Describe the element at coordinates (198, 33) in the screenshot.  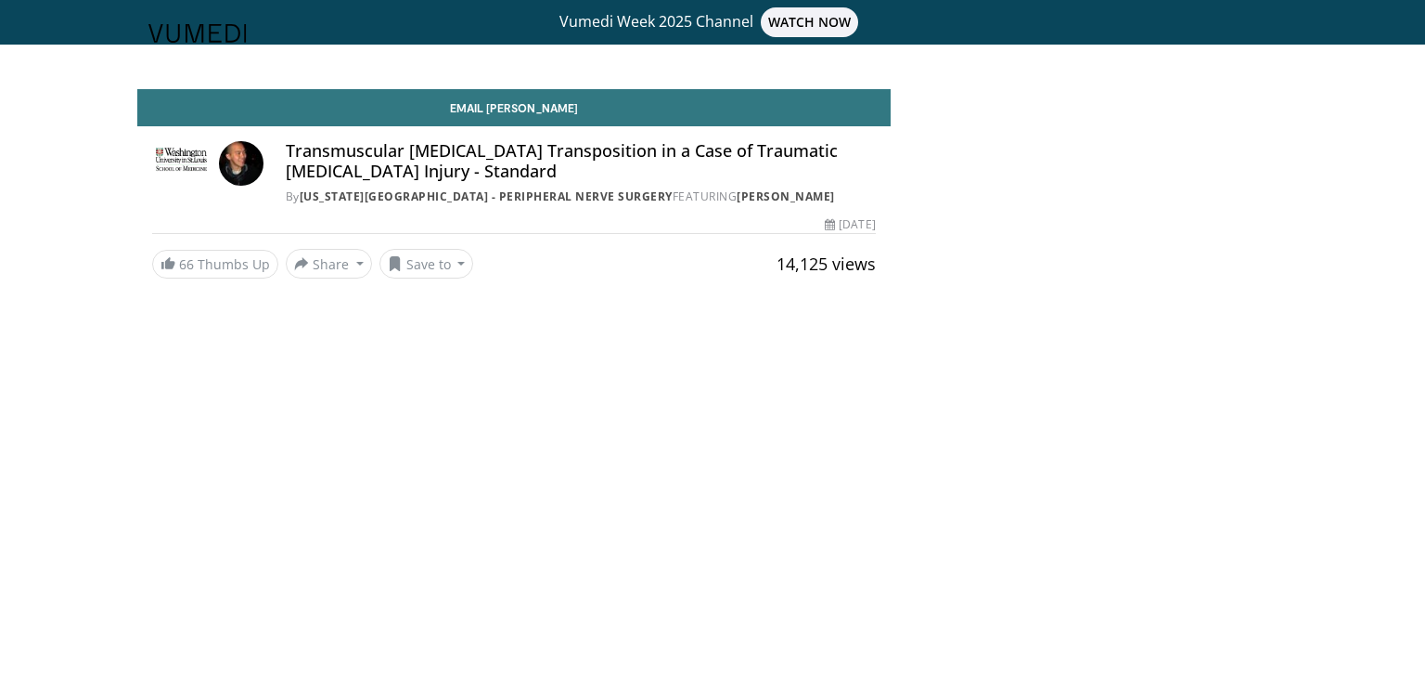
I see `img: VuMedi Logo` at that location.